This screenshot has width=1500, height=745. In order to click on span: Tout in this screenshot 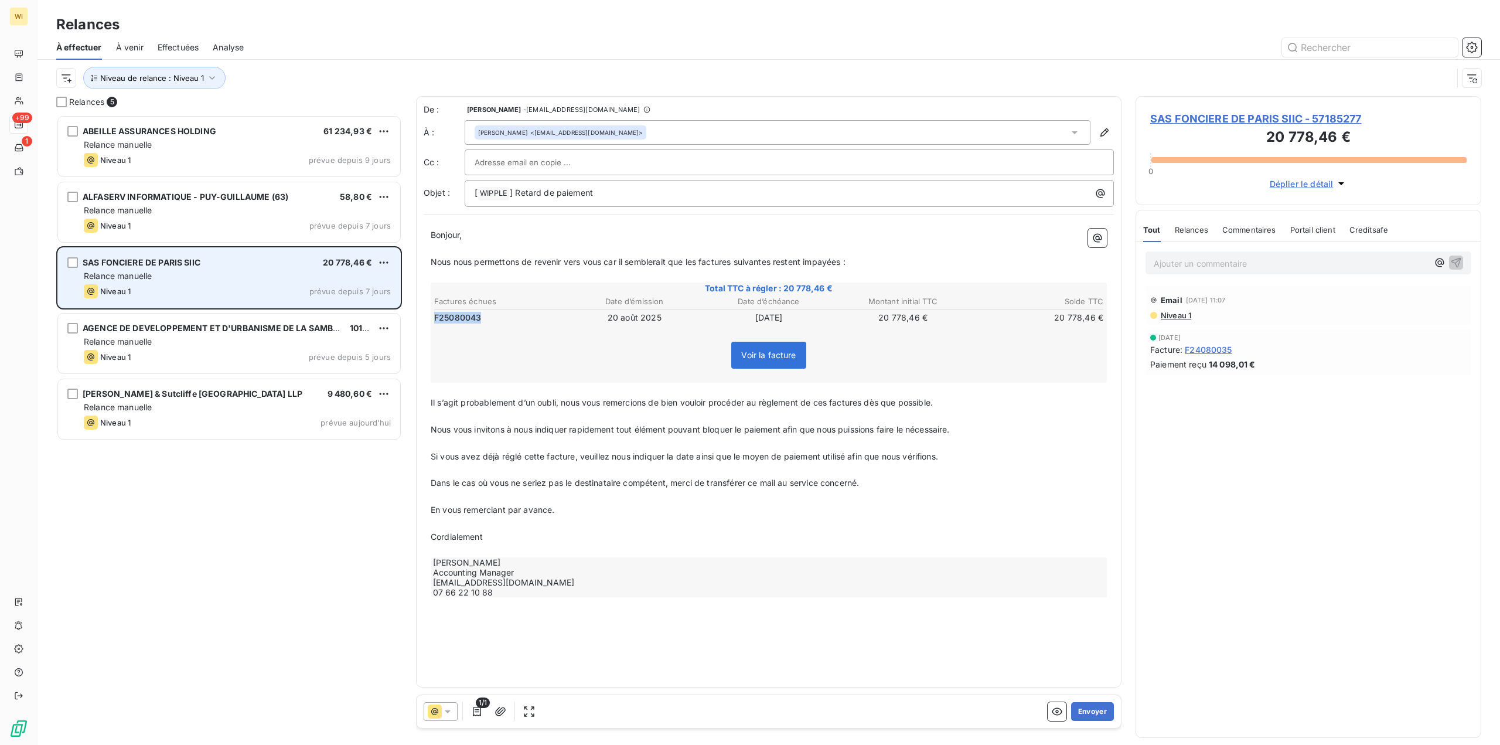, I will do `click(1152, 230)`.